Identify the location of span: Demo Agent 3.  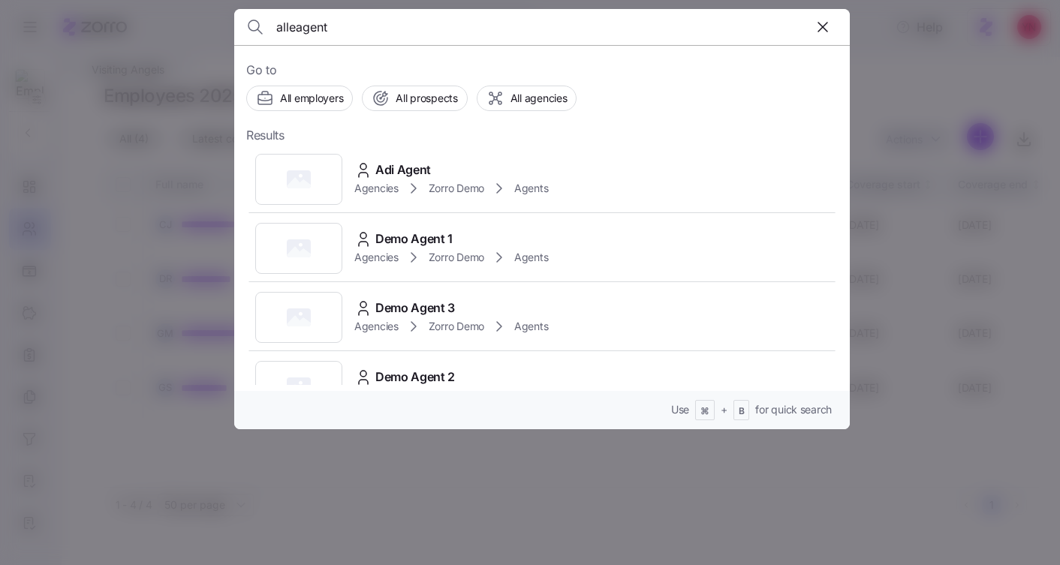
(415, 308).